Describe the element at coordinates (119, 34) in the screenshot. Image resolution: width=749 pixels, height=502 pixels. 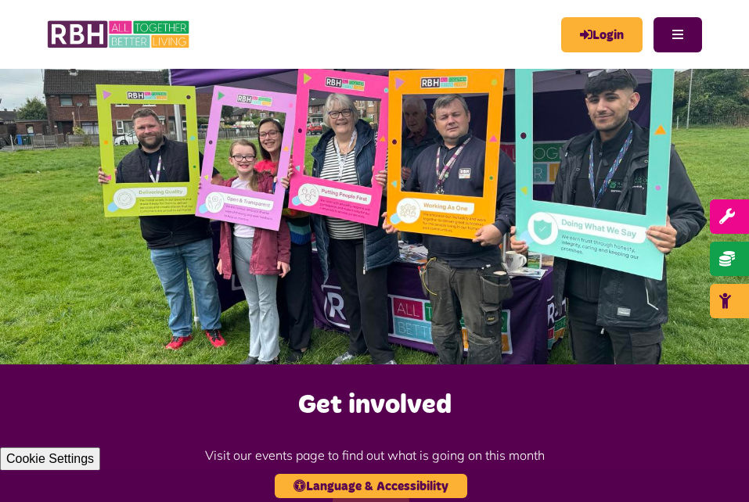
I see `img: RBH` at that location.